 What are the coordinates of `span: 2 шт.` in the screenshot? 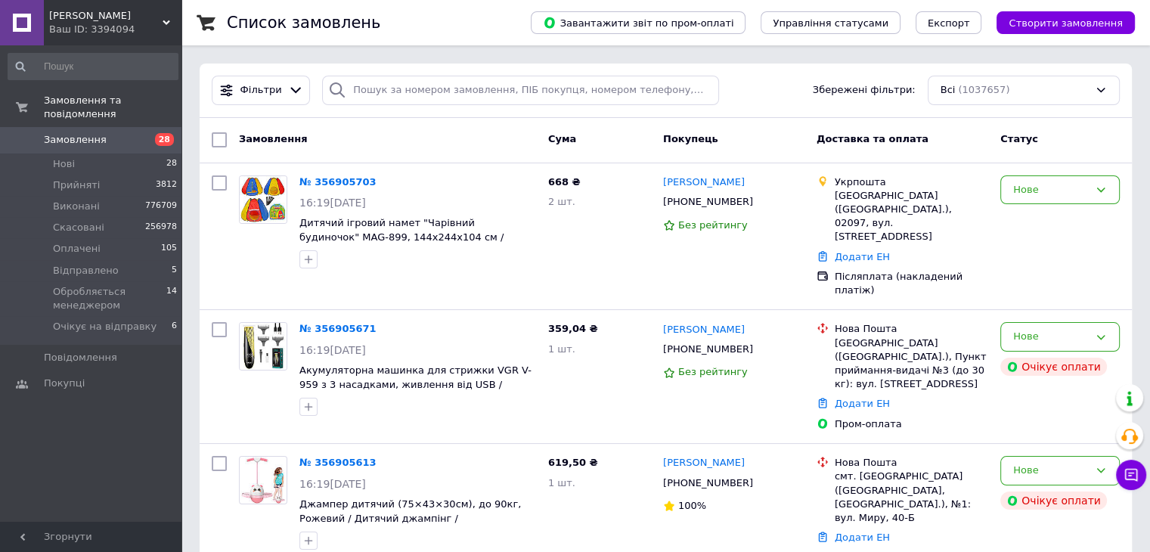 It's located at (562, 201).